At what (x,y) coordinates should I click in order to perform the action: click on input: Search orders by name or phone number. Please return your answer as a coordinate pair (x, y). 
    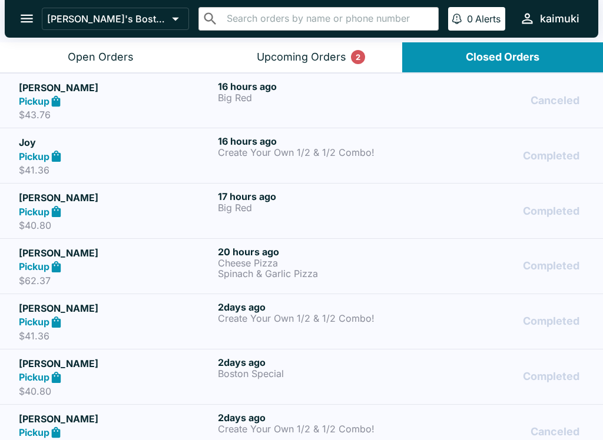
    Looking at the image, I should click on (328, 19).